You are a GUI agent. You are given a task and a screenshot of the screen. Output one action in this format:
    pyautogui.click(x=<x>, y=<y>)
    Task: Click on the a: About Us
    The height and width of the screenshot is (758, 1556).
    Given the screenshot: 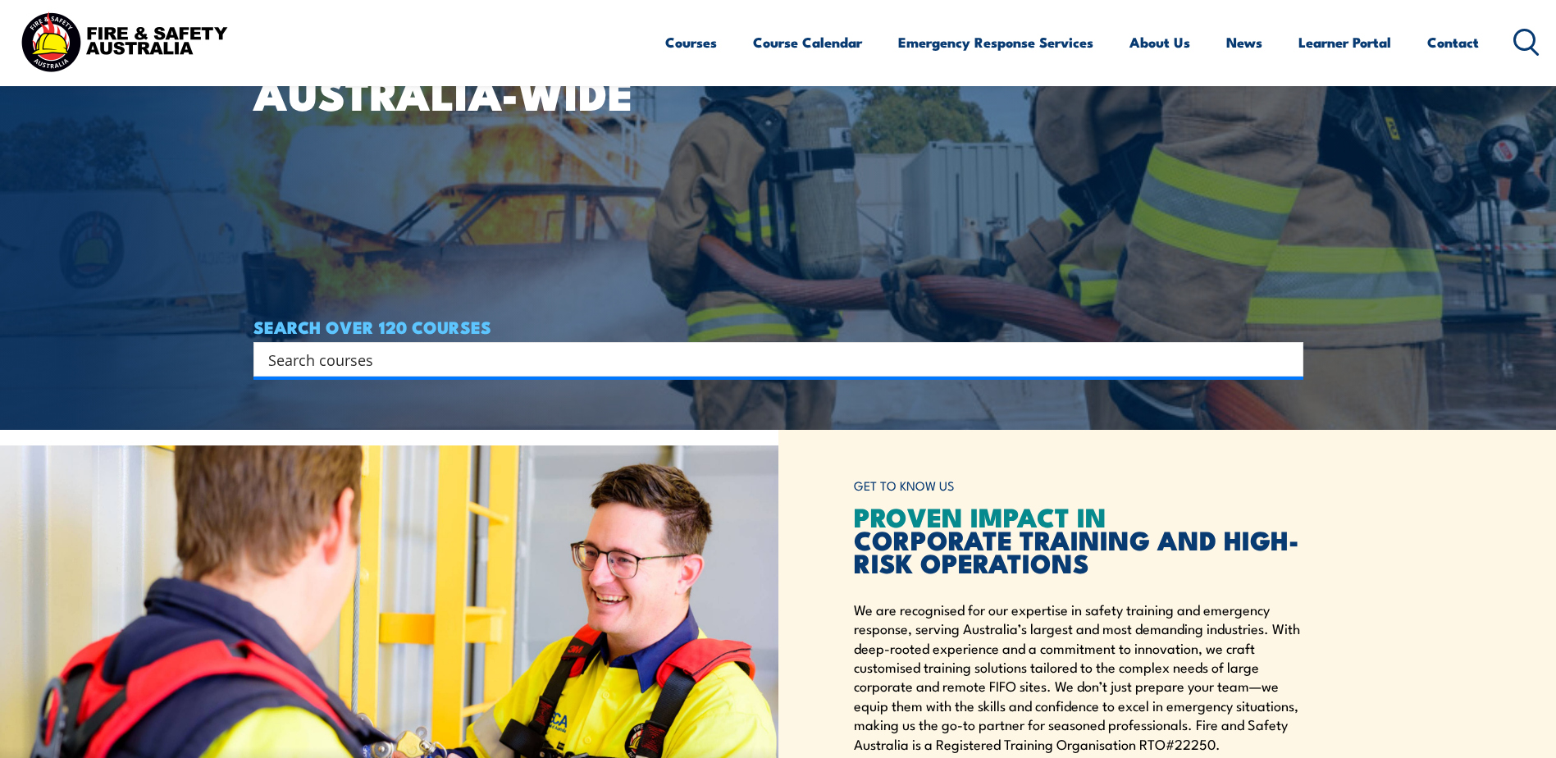 What is the action you would take?
    pyautogui.click(x=1160, y=42)
    